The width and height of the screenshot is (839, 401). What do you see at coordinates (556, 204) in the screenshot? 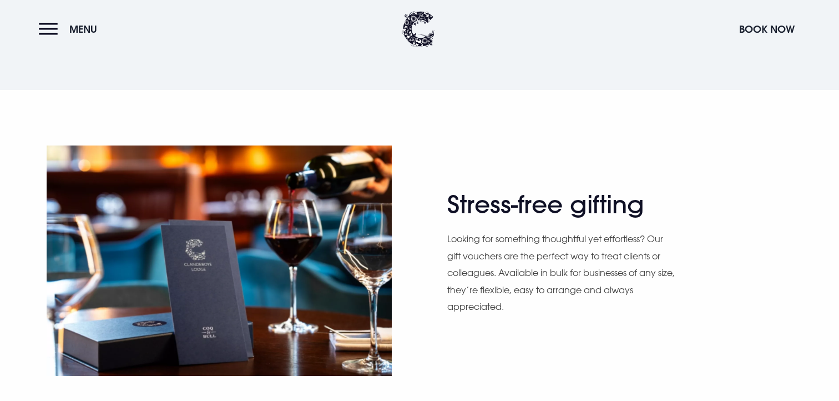
I see `h2: Stress-free gifting` at bounding box center [556, 204].